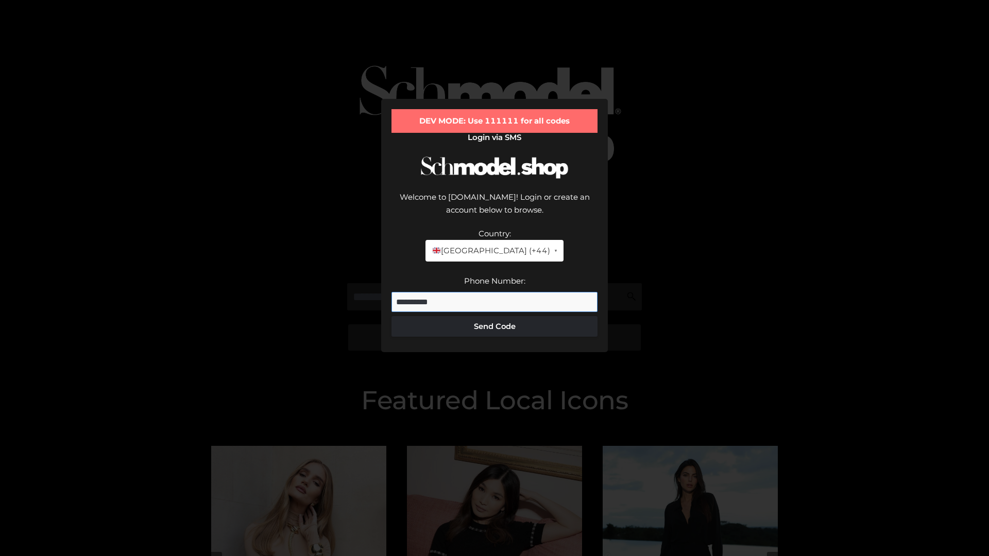  What do you see at coordinates (494, 233) in the screenshot?
I see `label: Country:` at bounding box center [494, 233].